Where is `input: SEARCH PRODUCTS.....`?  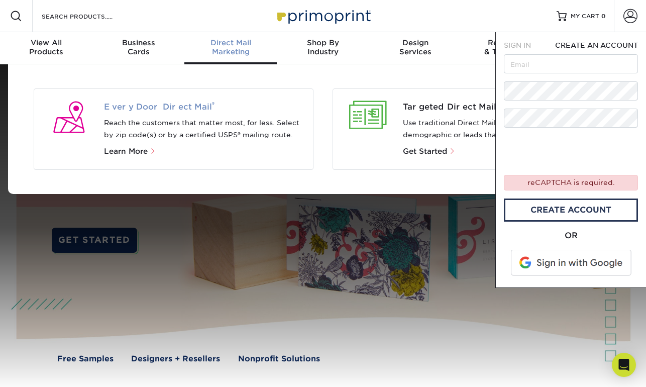 input: SEARCH PRODUCTS..... is located at coordinates (89, 16).